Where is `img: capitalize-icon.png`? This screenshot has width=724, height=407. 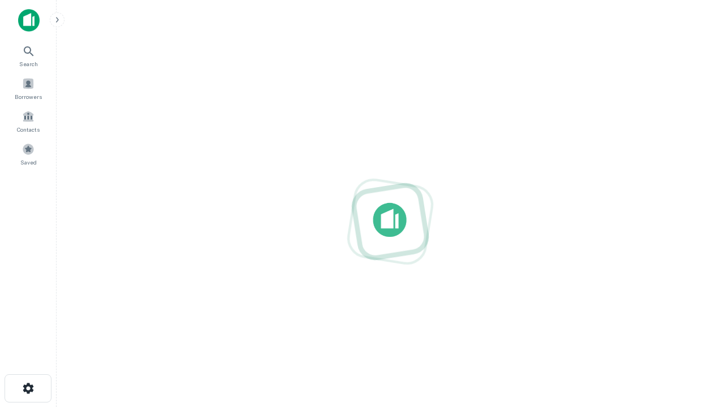
img: capitalize-icon.png is located at coordinates (29, 20).